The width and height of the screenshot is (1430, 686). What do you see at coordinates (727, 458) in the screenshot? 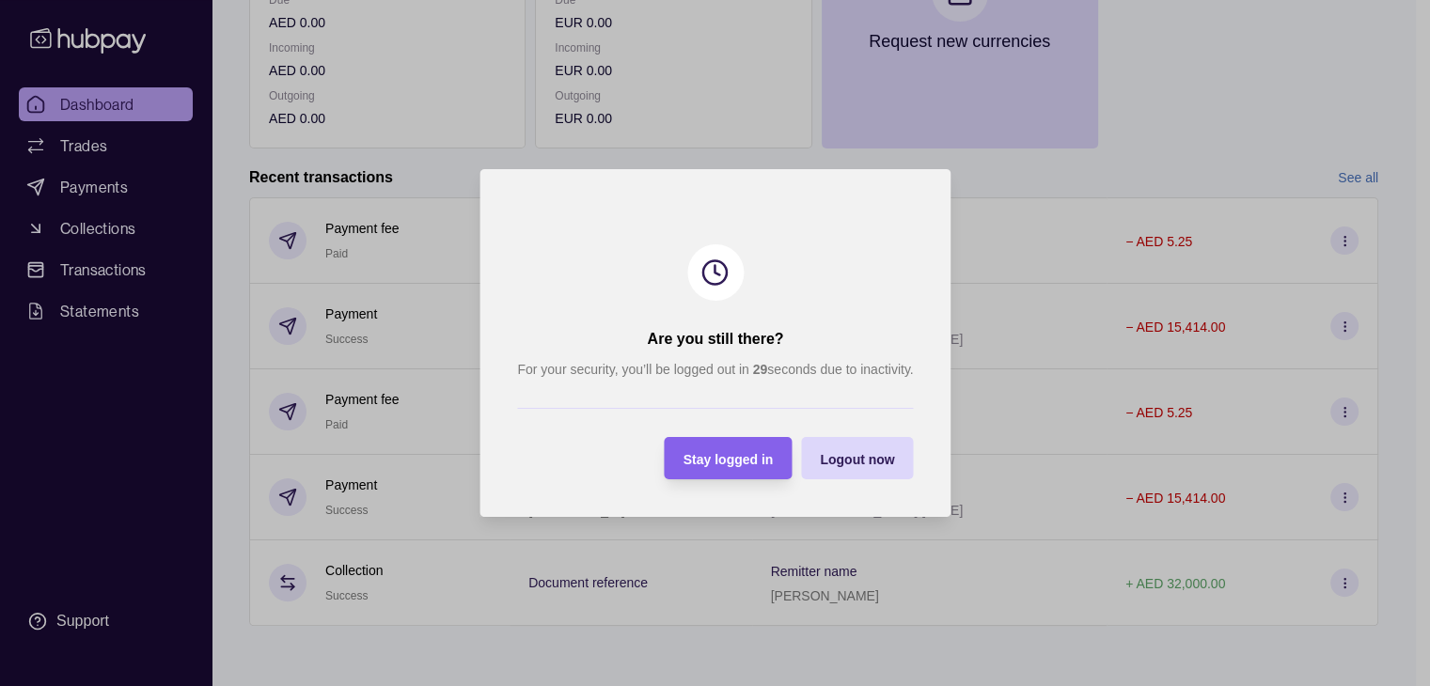
I see `button: Stay logged in` at bounding box center [727, 458].